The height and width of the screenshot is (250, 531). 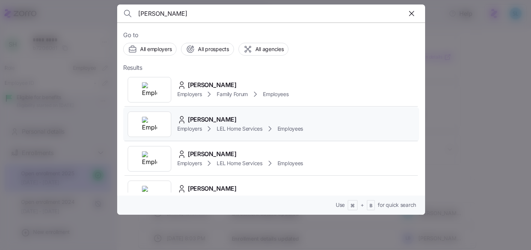 What do you see at coordinates (271, 35) in the screenshot?
I see `span: Go to` at bounding box center [271, 35].